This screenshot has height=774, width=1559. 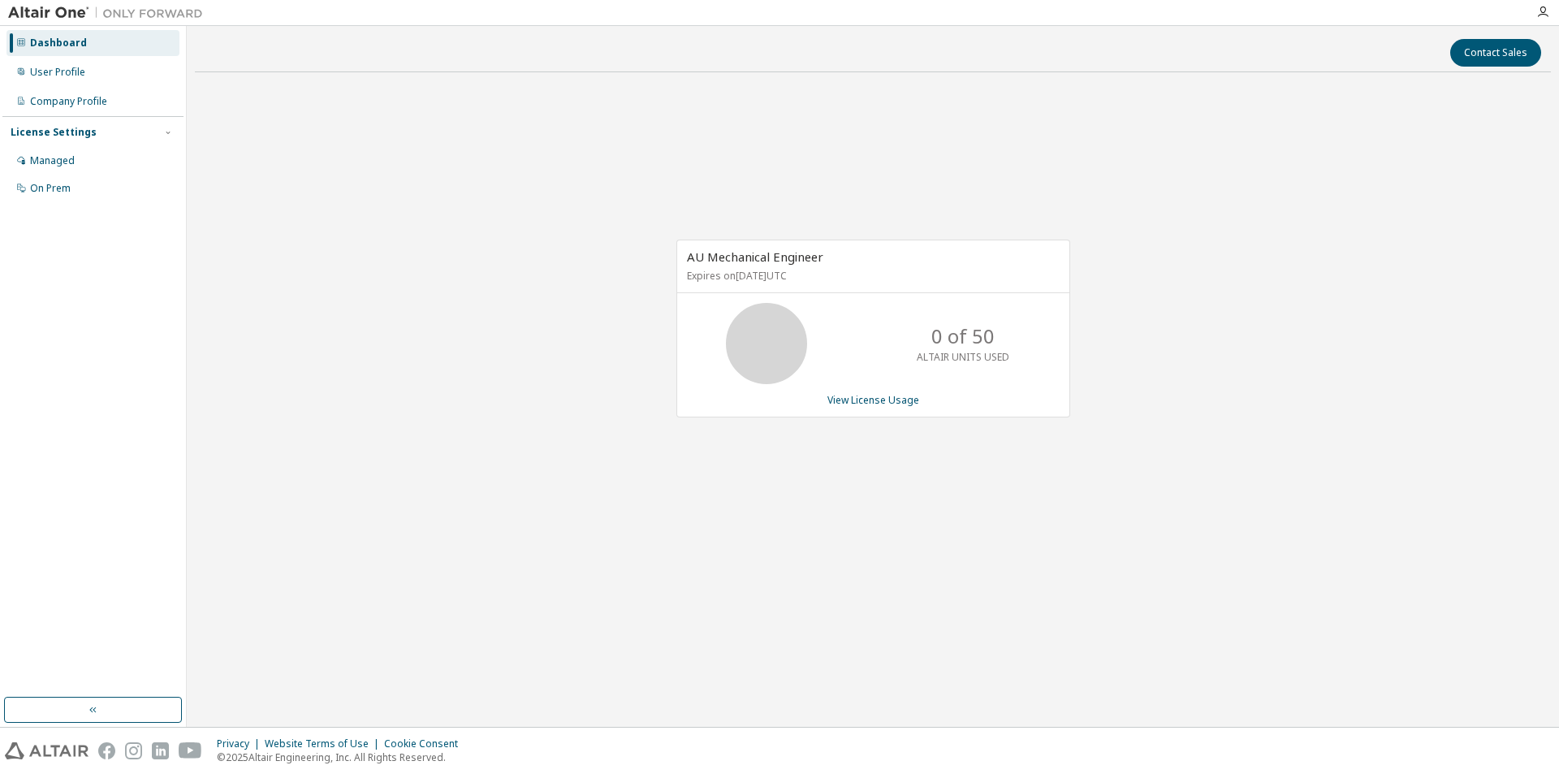 What do you see at coordinates (110, 13) in the screenshot?
I see `img: Altair One` at bounding box center [110, 13].